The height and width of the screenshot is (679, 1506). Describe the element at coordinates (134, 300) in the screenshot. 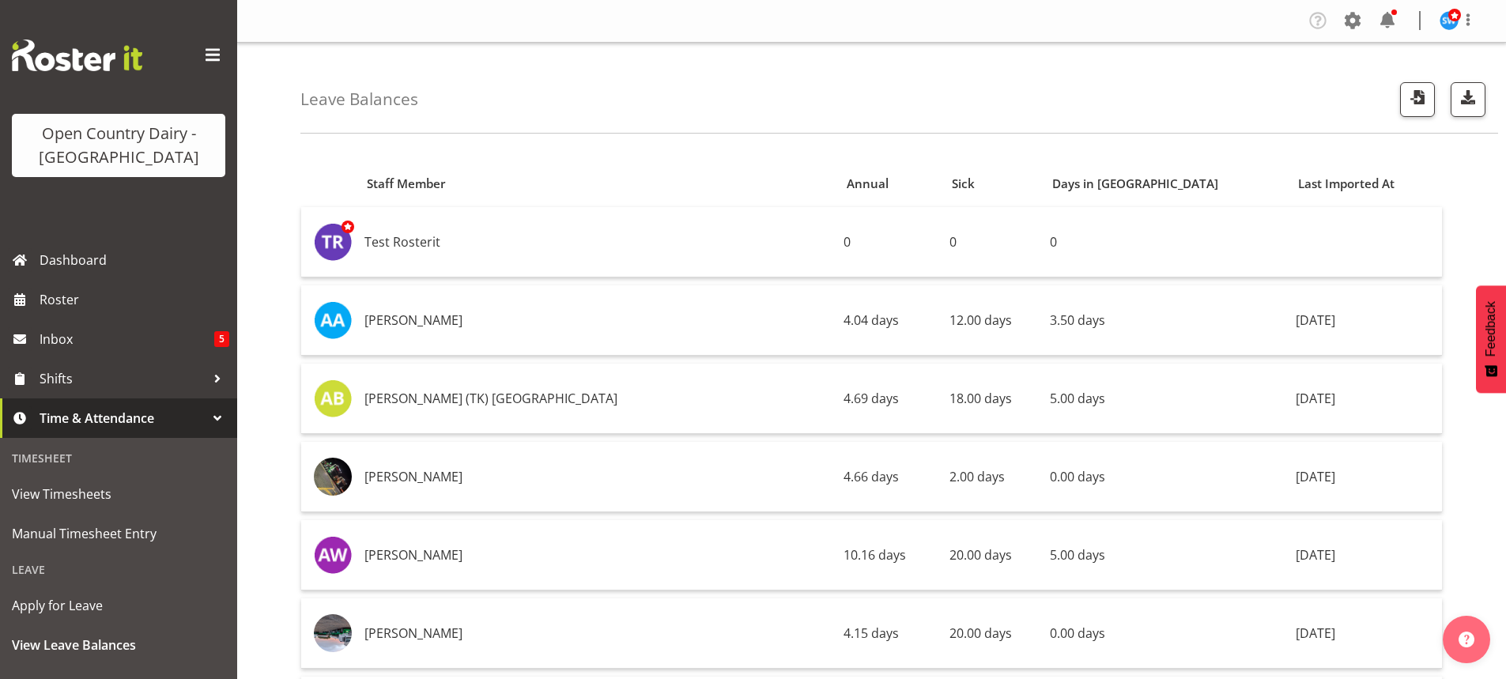

I see `span: Roster` at that location.